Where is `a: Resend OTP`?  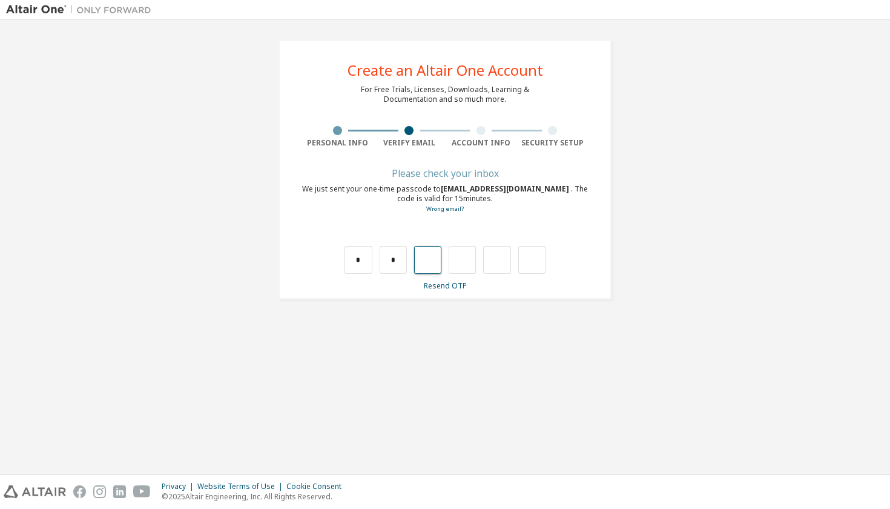
a: Resend OTP is located at coordinates (445, 285).